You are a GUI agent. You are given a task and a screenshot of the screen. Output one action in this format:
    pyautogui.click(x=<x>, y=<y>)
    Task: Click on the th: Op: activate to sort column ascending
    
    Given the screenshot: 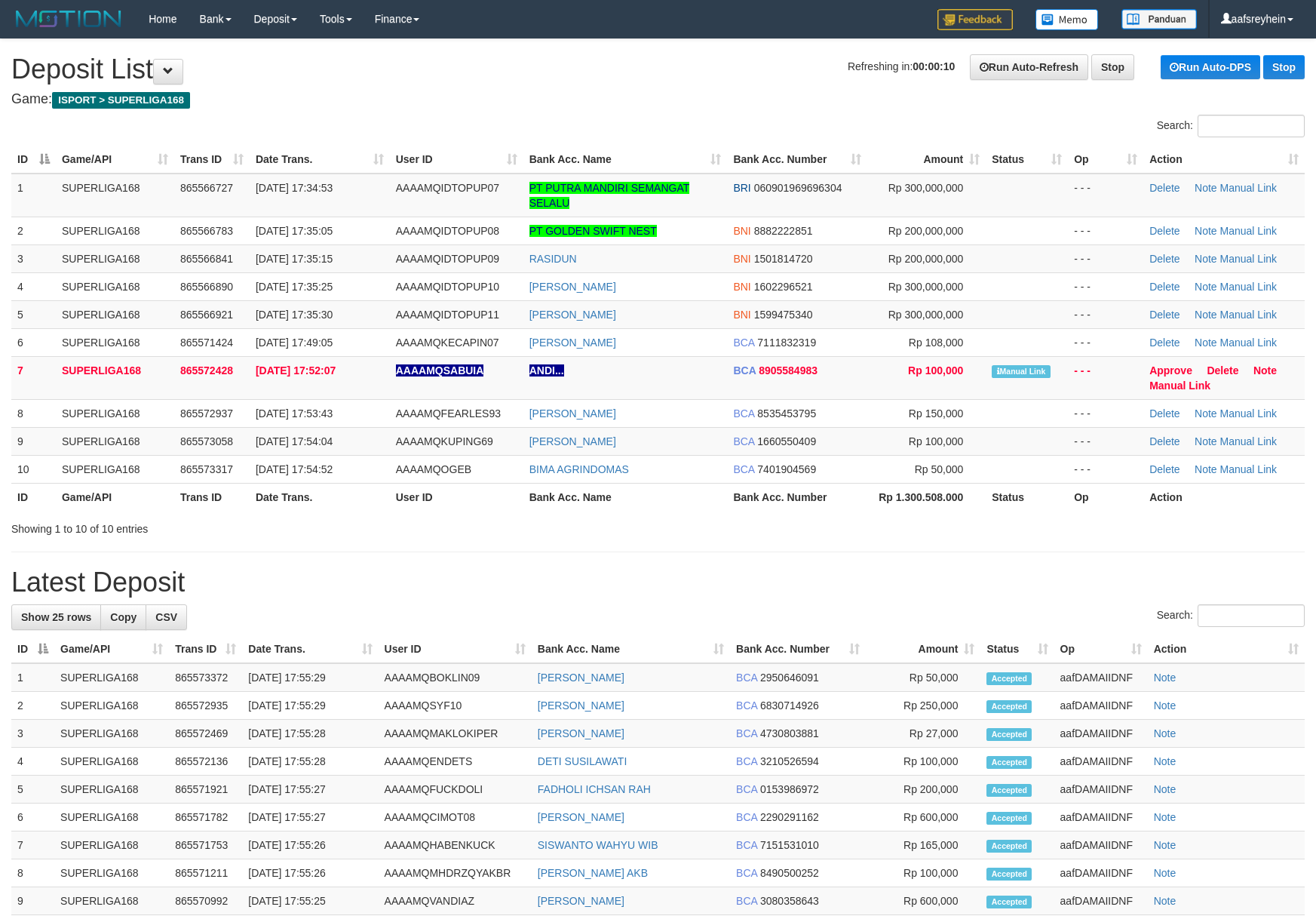 What is the action you would take?
    pyautogui.click(x=1101, y=648)
    